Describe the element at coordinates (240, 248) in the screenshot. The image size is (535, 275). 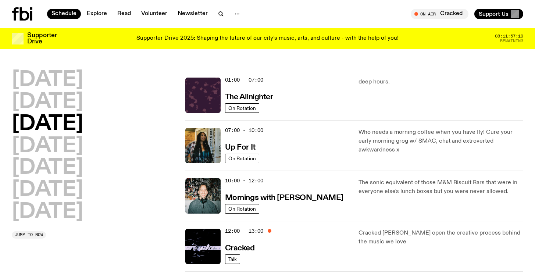
I see `h3: Cracked` at that location.